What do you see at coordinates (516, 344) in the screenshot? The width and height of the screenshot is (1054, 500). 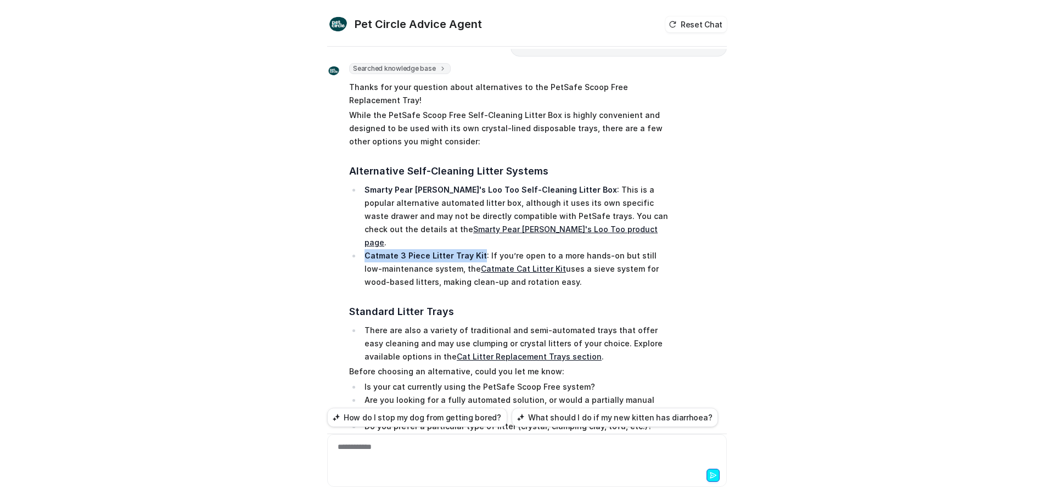 I see `li: There are also a variety of traditional and semi-automated trays that offer easy cleaning and may...` at bounding box center [516, 344].